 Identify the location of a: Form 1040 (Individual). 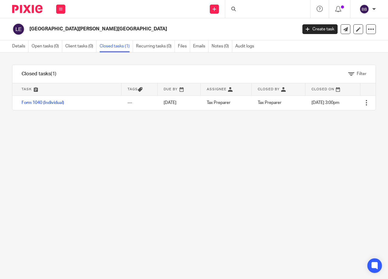
(43, 103).